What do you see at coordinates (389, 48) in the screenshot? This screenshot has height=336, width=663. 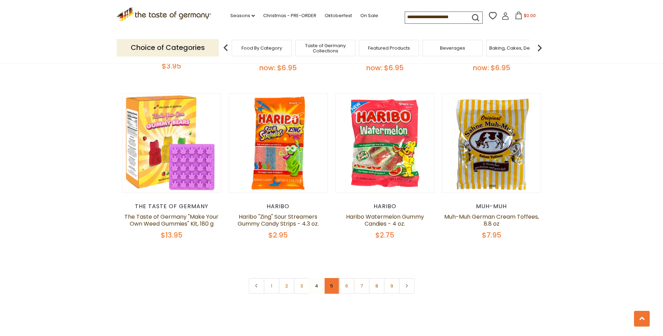 I see `span: Featured Products` at bounding box center [389, 48].